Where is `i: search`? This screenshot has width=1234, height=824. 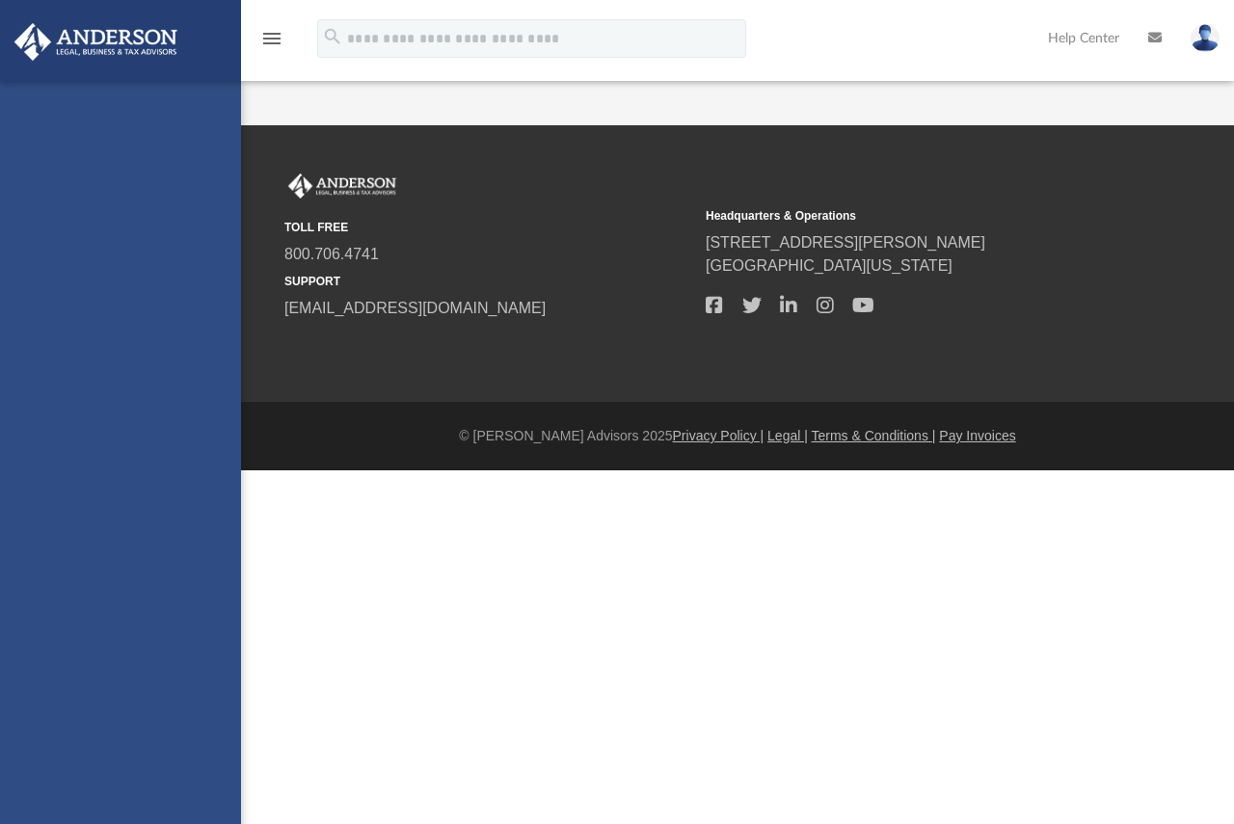 i: search is located at coordinates (333, 37).